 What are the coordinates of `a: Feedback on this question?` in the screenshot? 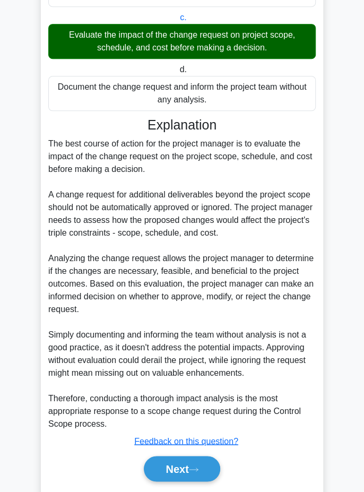 It's located at (186, 441).